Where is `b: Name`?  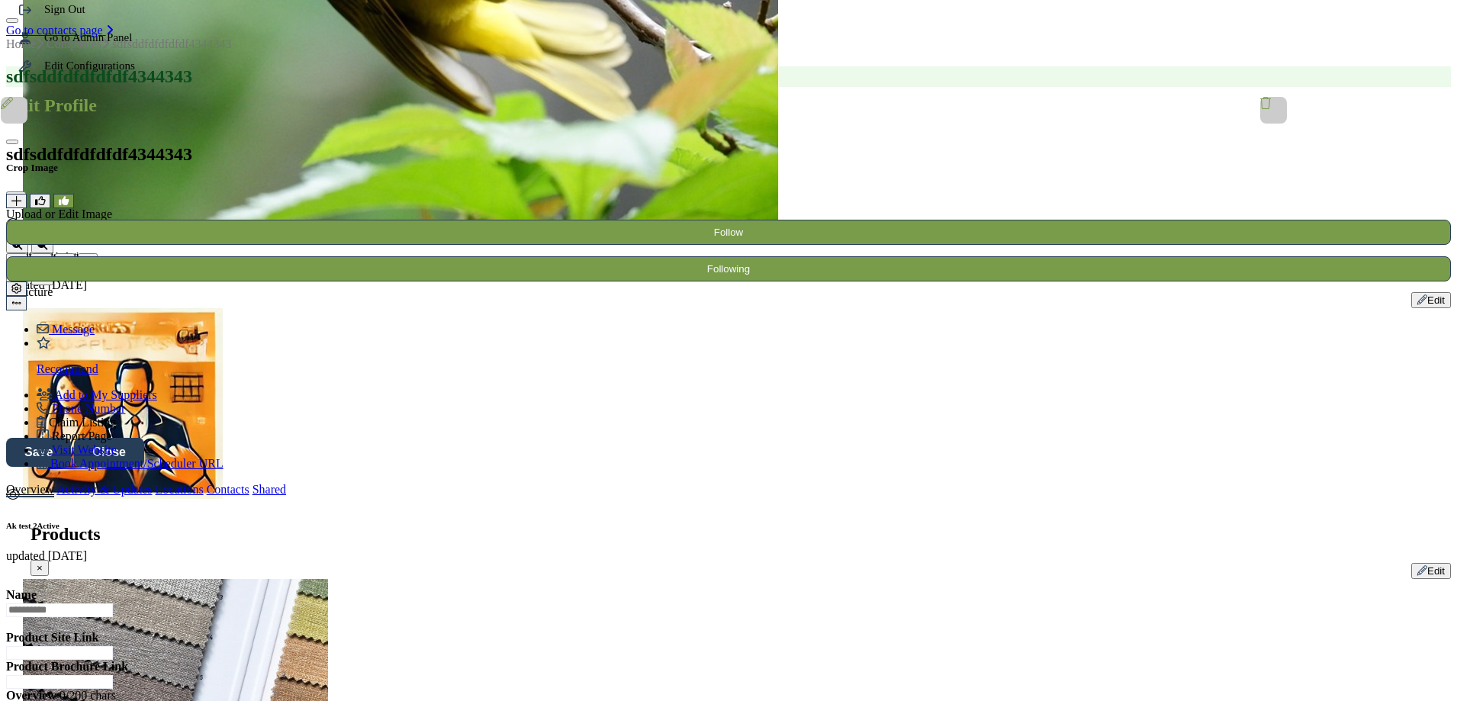
b: Name is located at coordinates (21, 594).